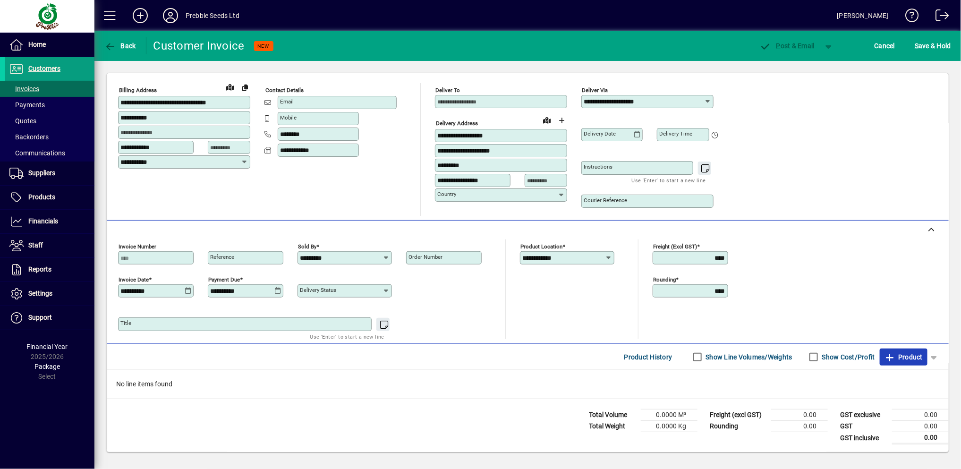 The width and height of the screenshot is (961, 469). I want to click on td: 0.0000 M³, so click(669, 415).